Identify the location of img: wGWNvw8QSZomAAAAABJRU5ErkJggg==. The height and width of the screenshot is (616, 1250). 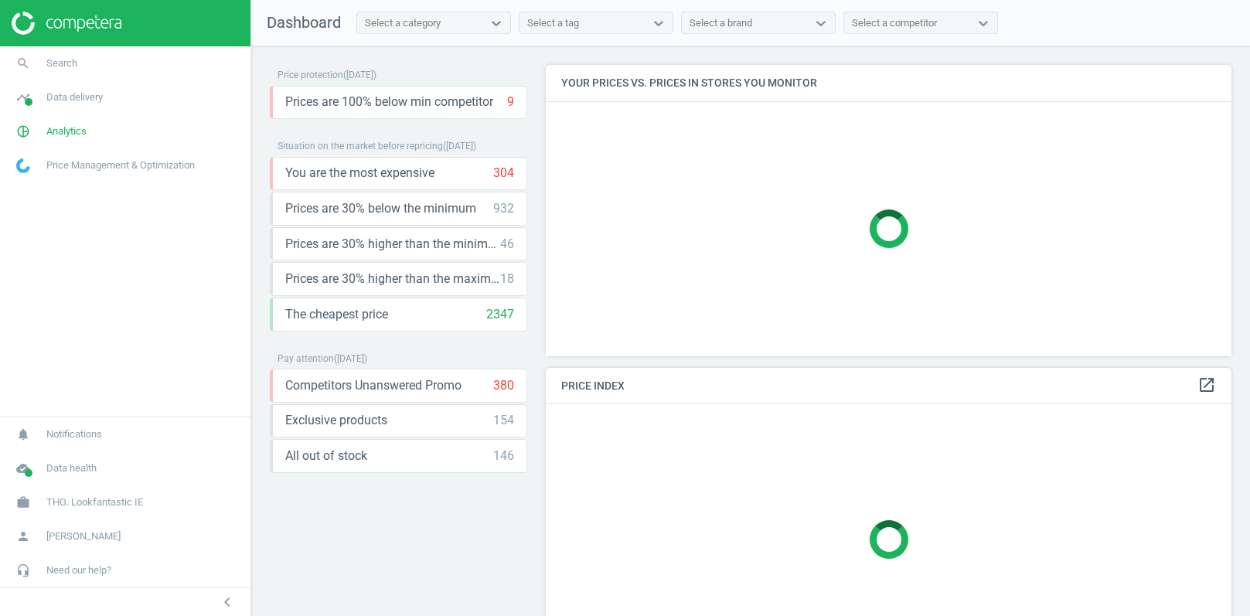
(23, 165).